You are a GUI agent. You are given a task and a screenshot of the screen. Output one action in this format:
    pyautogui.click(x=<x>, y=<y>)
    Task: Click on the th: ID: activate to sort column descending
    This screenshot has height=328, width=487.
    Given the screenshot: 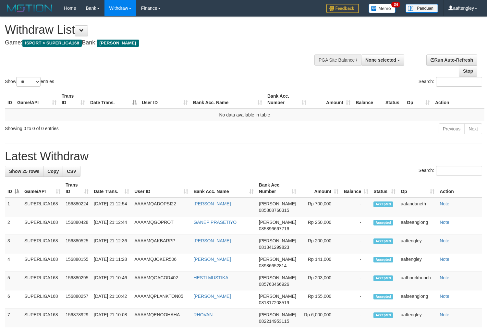 What is the action you would take?
    pyautogui.click(x=13, y=188)
    